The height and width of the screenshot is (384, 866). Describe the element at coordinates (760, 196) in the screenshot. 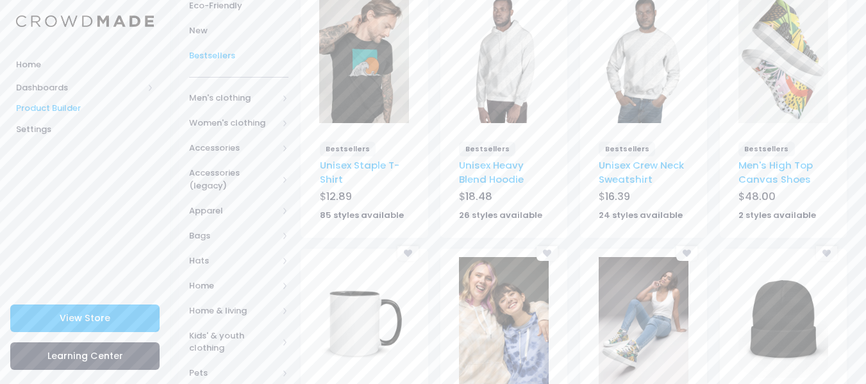

I see `span: 48.00` at that location.